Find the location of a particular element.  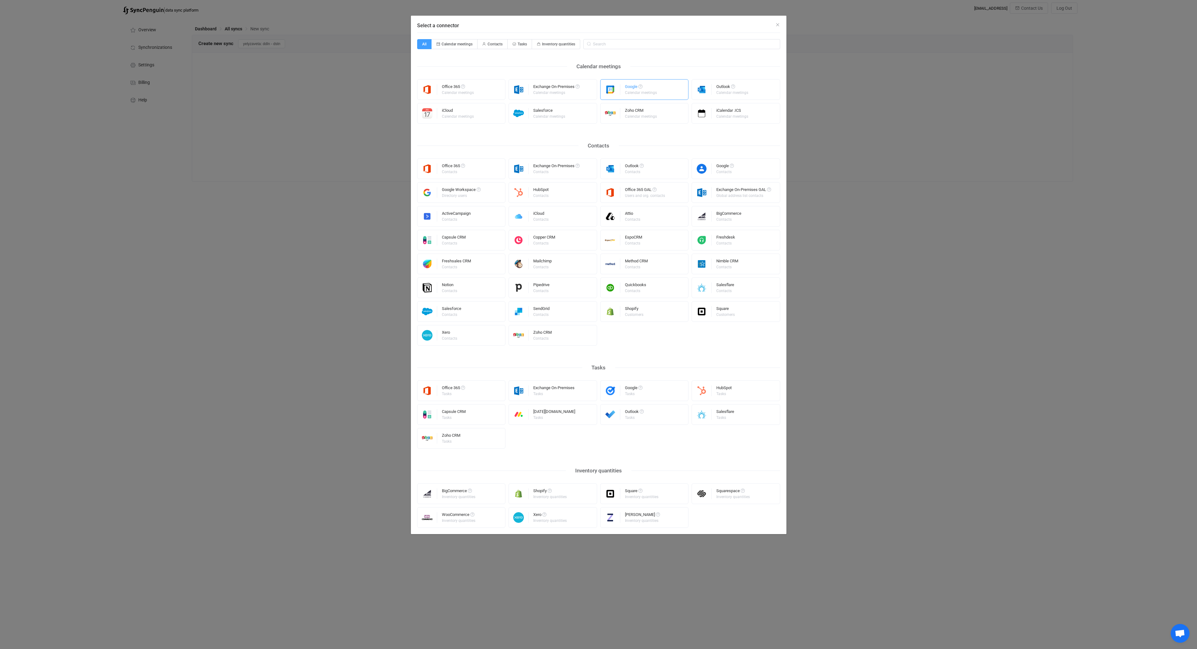

div: Salesforce is located at coordinates (452, 309).